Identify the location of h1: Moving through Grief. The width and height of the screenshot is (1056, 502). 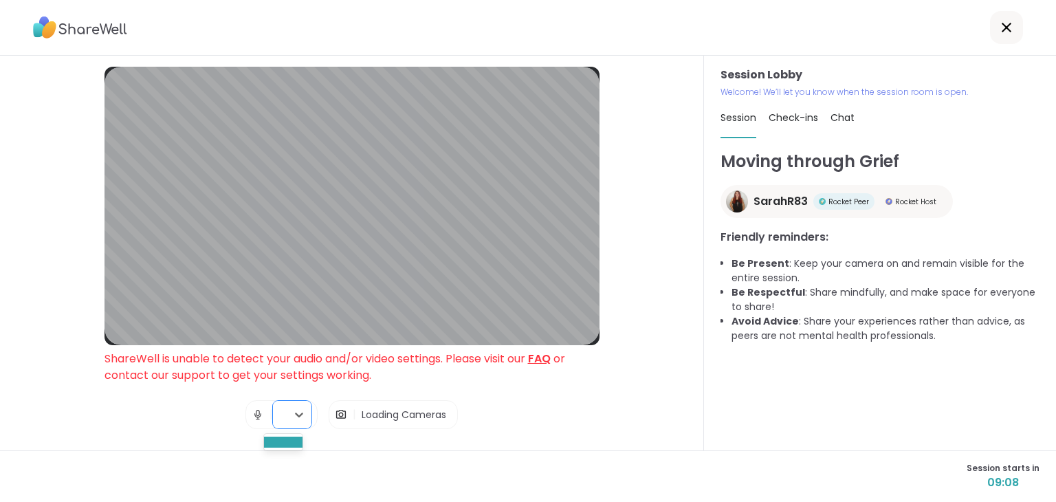
(880, 162).